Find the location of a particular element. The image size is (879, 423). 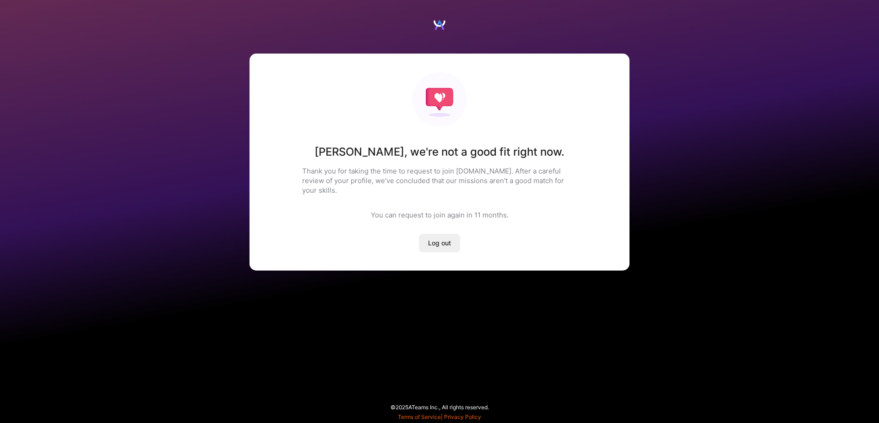

a: Terms of Service is located at coordinates (419, 417).